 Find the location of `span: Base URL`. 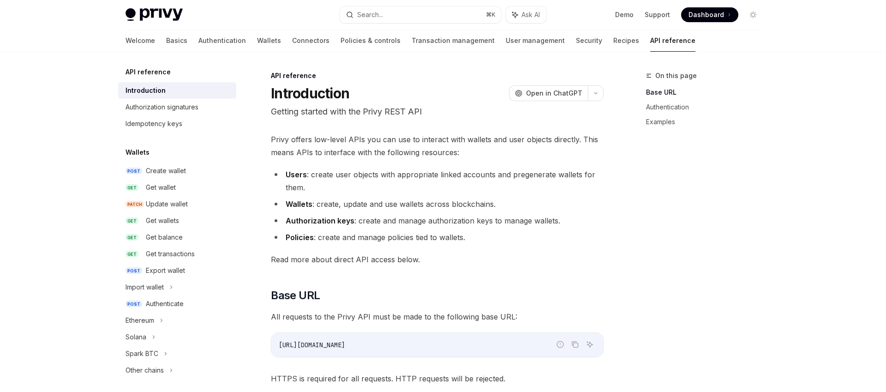

span: Base URL is located at coordinates (295, 295).